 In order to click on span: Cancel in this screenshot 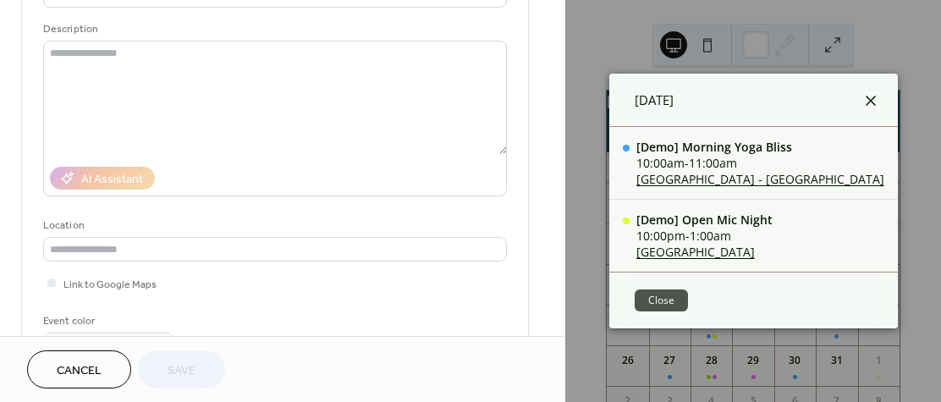, I will do `click(79, 370)`.